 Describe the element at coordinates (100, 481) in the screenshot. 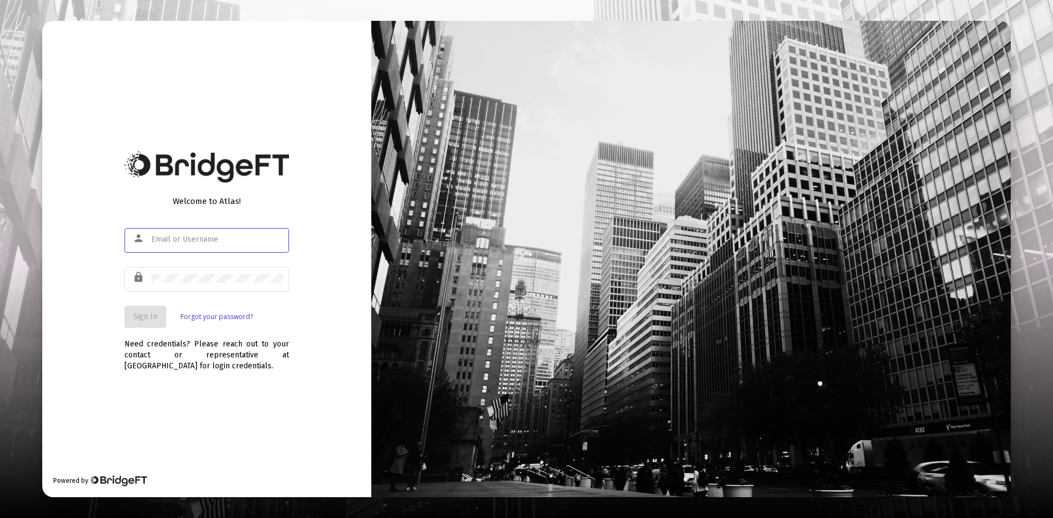

I see `div: Powered by` at that location.